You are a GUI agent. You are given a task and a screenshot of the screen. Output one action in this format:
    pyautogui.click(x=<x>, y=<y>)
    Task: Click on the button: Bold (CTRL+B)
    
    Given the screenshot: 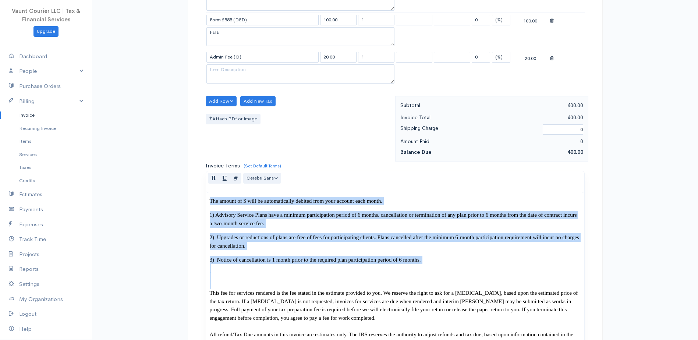 What is the action you would take?
    pyautogui.click(x=214, y=178)
    